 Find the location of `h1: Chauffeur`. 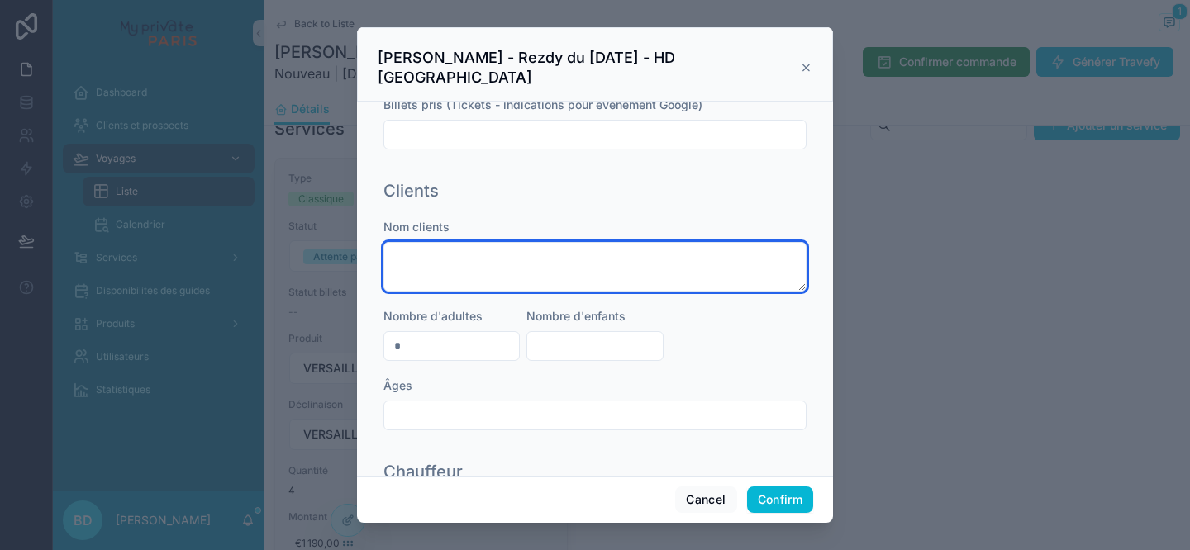

h1: Chauffeur is located at coordinates (423, 472).